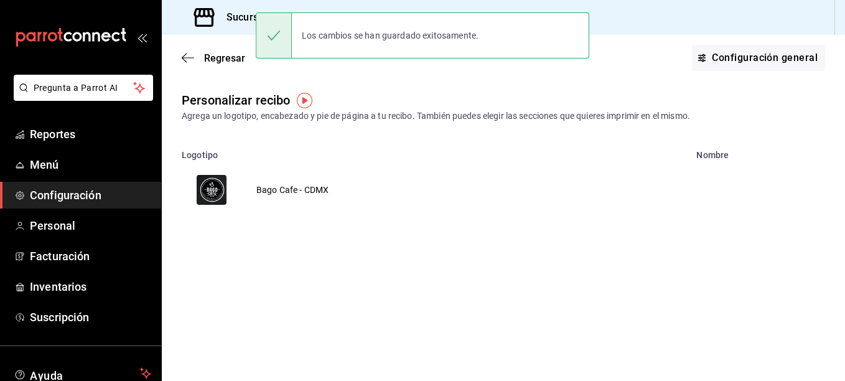  What do you see at coordinates (83, 88) in the screenshot?
I see `button: Pregunta a Parrot AI` at bounding box center [83, 88].